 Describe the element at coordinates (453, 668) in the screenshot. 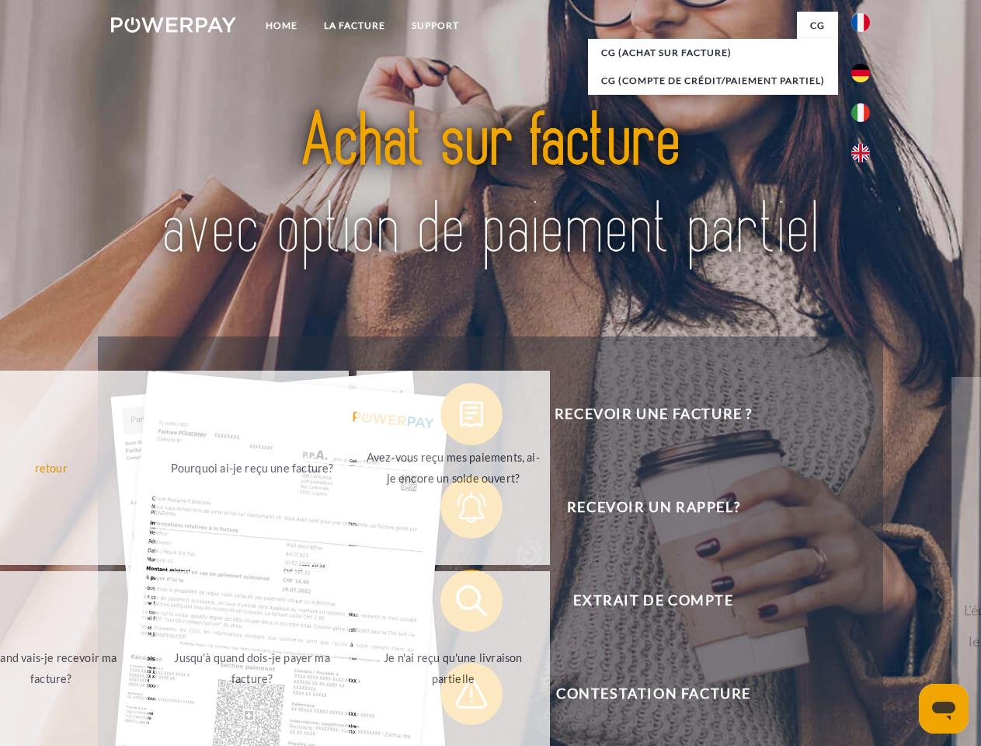

I see `div: Je n'ai reçu qu'une livraison partielle` at that location.